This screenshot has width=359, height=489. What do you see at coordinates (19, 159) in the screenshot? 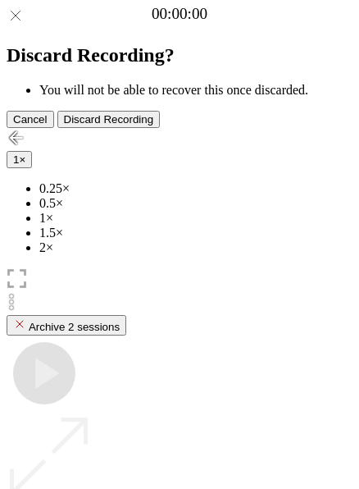
I see `button: 1×` at bounding box center [19, 159].